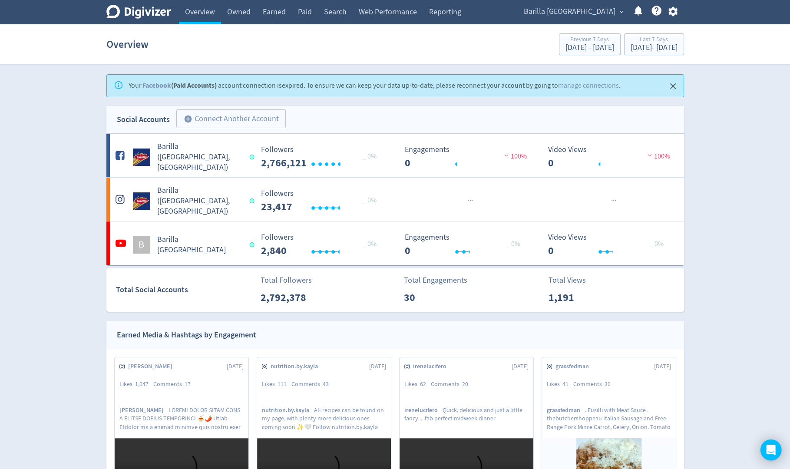  I want to click on div: Last 7 Days, so click(654, 40).